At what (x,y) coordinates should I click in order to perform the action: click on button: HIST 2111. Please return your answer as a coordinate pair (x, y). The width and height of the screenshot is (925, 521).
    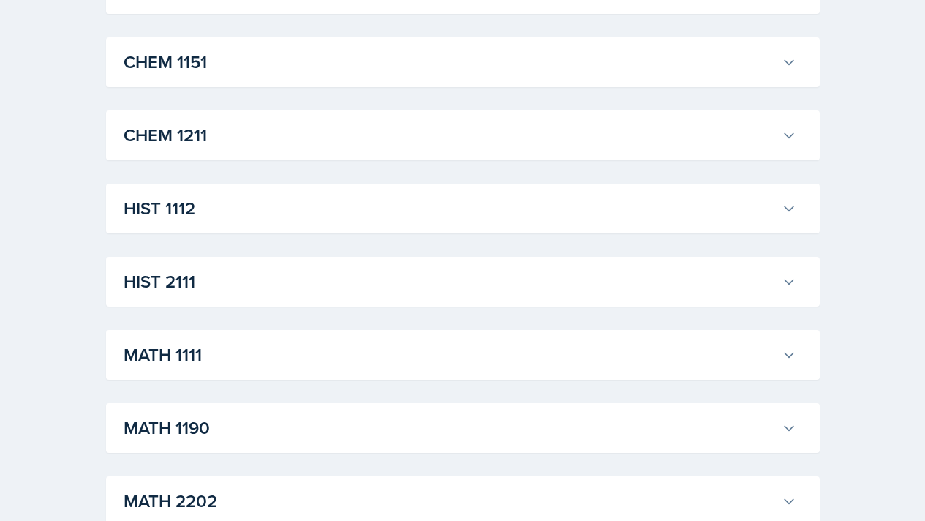
    Looking at the image, I should click on (460, 282).